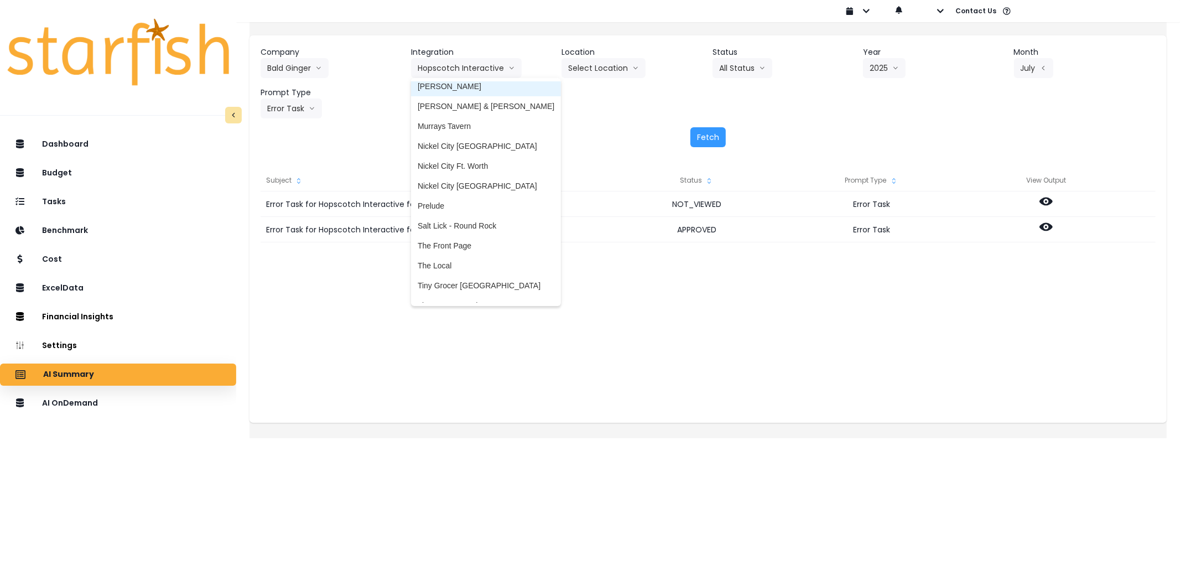 The width and height of the screenshot is (1180, 565). What do you see at coordinates (486, 305) in the screenshot?
I see `span: Tiny Grocer South Congress` at bounding box center [486, 305].